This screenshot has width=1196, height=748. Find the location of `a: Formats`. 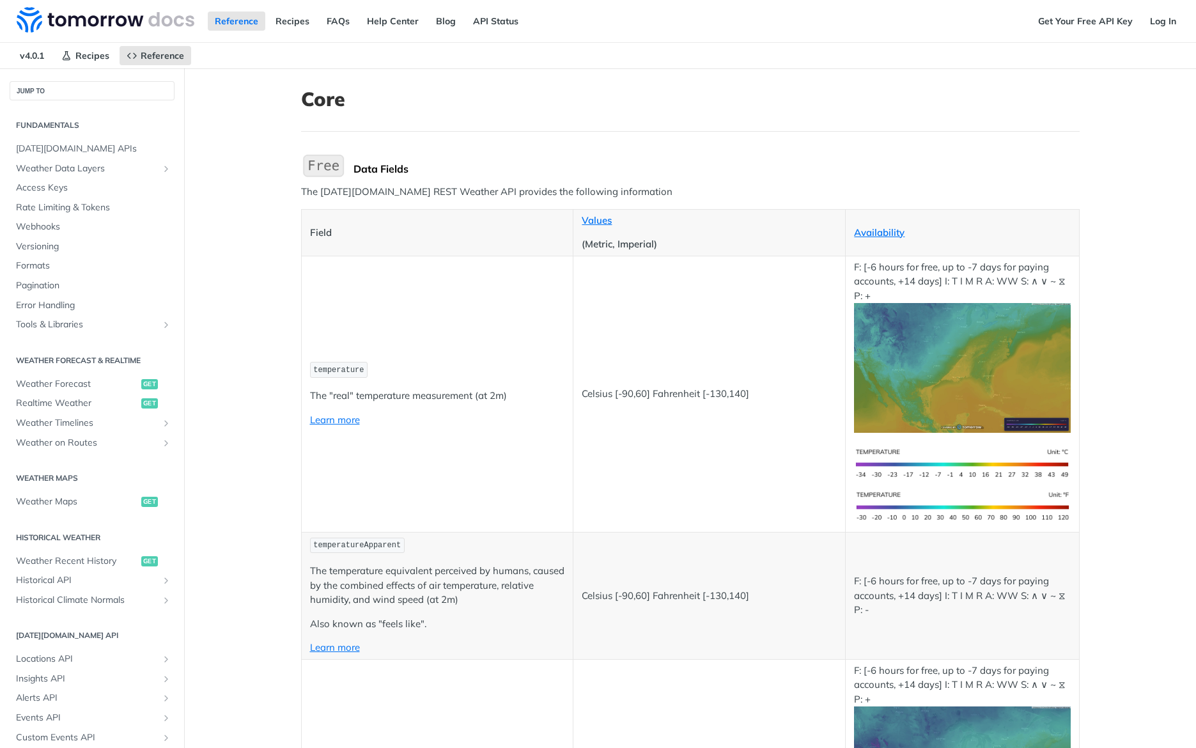

a: Formats is located at coordinates (92, 266).